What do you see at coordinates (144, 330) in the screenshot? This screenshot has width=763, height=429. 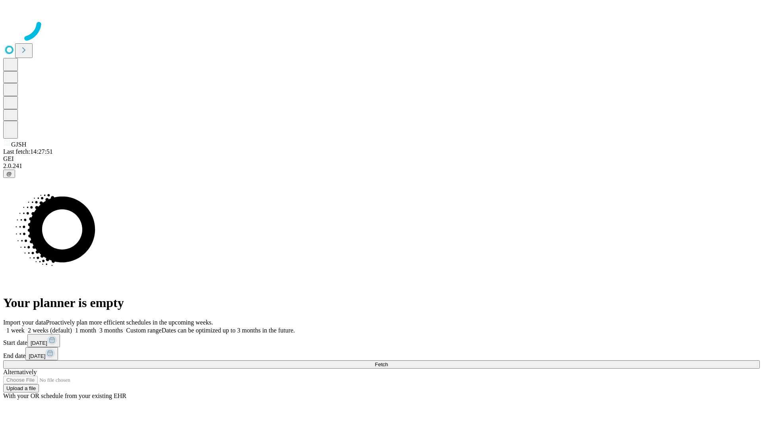 I see `span: Custom range` at bounding box center [144, 330].